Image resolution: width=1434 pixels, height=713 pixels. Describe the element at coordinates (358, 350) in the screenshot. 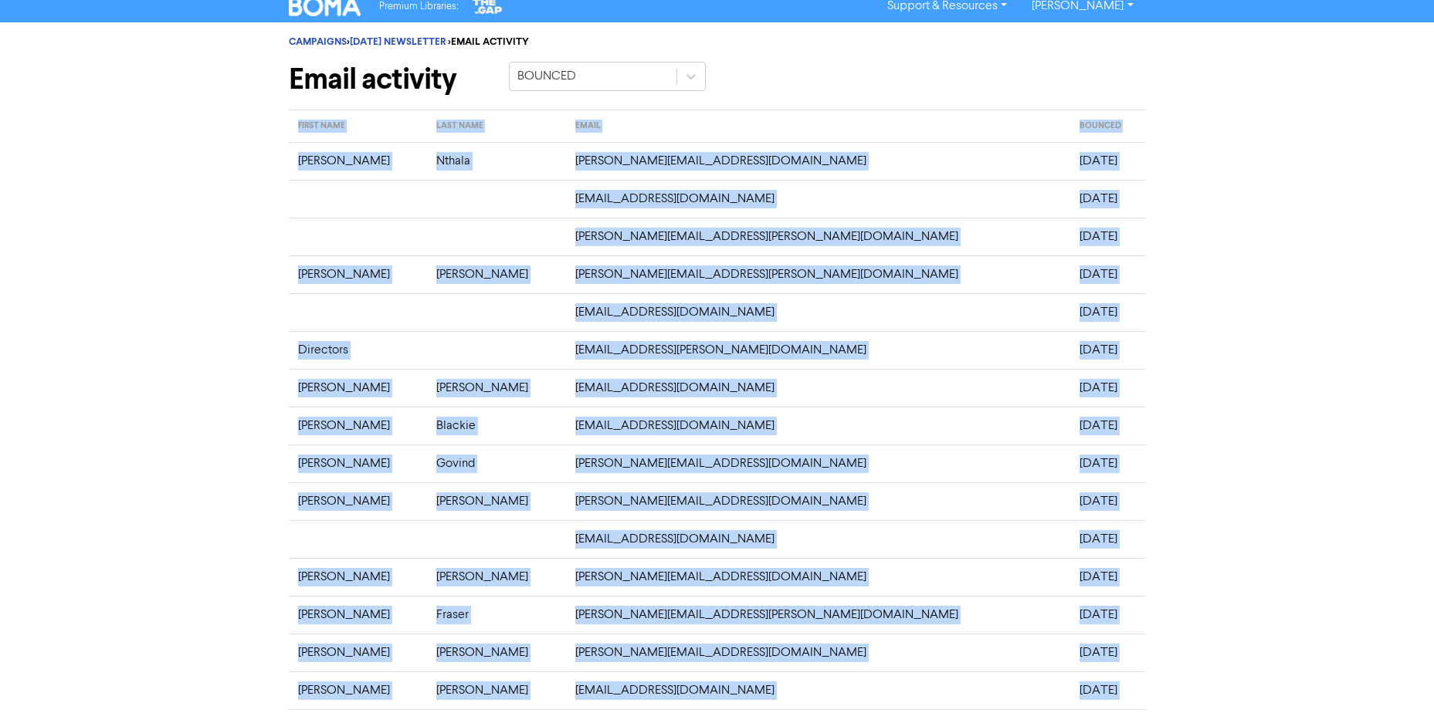

I see `td: Directors` at that location.